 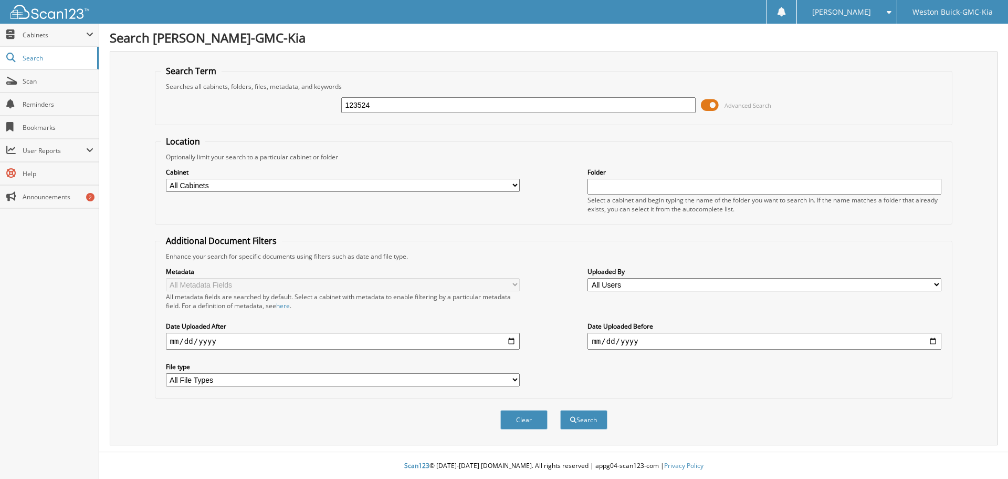 What do you see at coordinates (58, 196) in the screenshot?
I see `span: Announcements` at bounding box center [58, 196].